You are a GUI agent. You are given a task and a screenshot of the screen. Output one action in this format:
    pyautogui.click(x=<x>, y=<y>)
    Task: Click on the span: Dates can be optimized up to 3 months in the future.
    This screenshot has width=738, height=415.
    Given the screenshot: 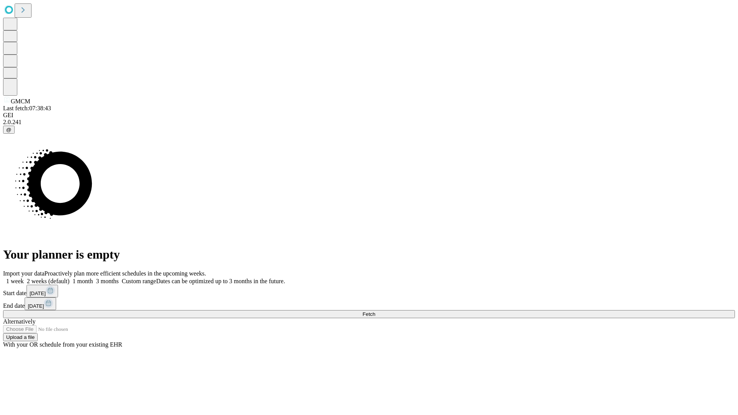 What is the action you would take?
    pyautogui.click(x=220, y=281)
    